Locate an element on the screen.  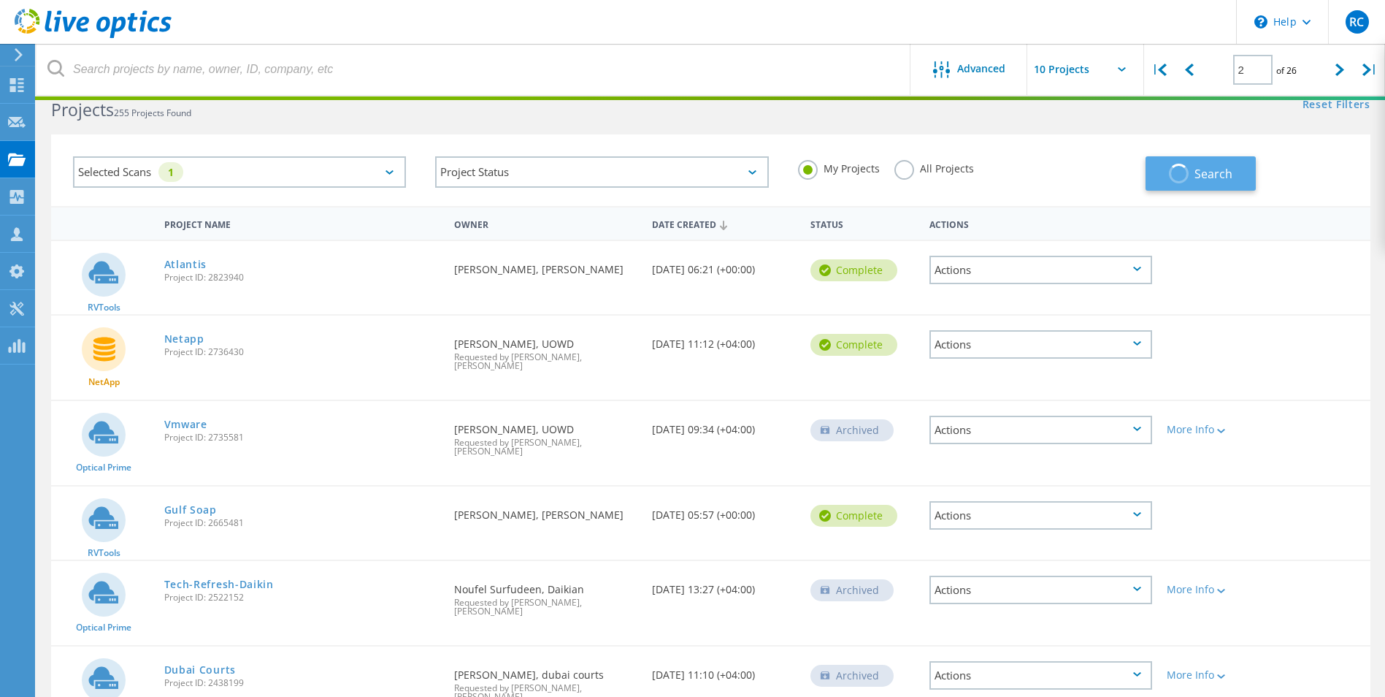
label: My Projects is located at coordinates (839, 166).